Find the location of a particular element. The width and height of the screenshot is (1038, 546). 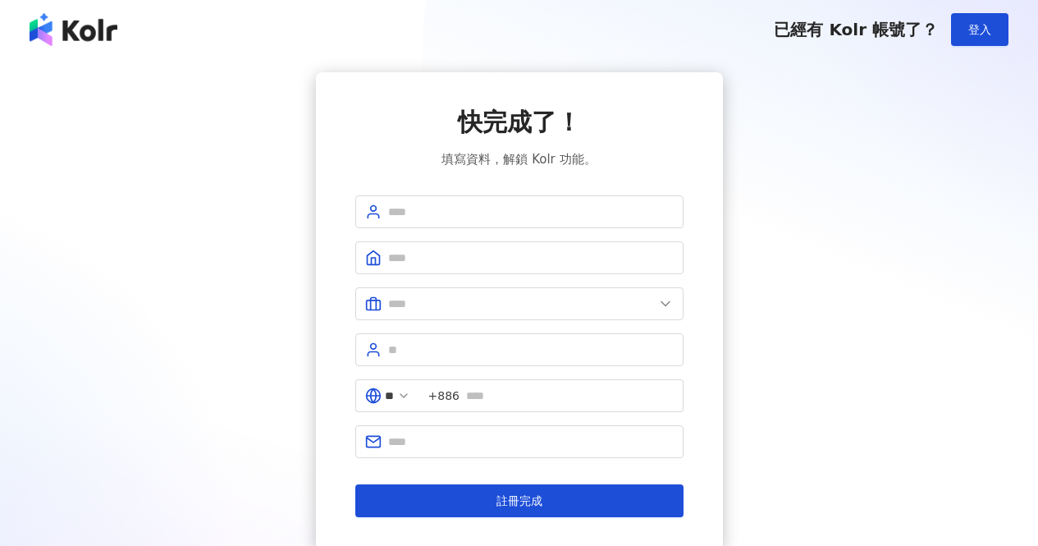

span: +886 is located at coordinates (444, 395).